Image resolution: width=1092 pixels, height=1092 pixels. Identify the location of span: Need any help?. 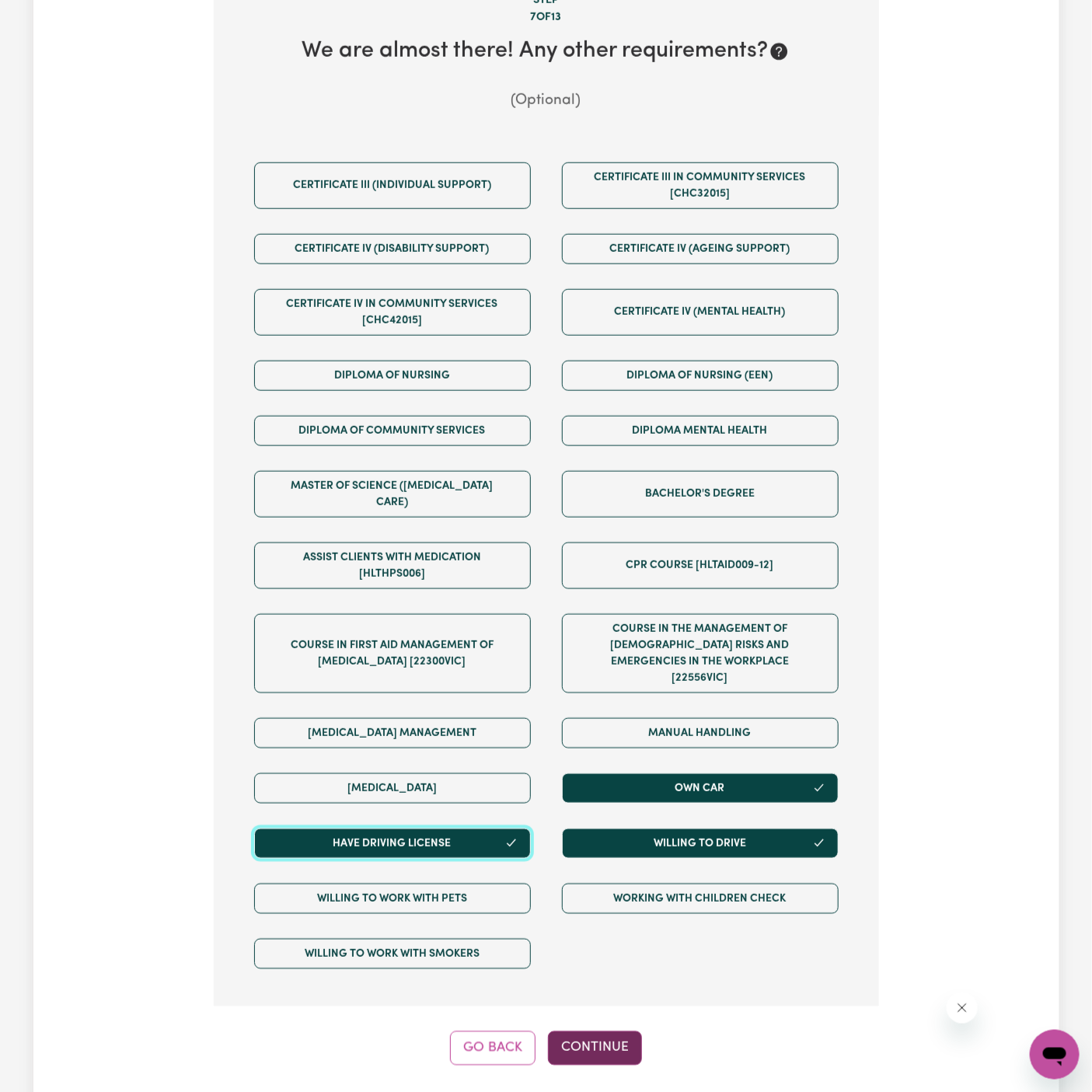
(51, 17).